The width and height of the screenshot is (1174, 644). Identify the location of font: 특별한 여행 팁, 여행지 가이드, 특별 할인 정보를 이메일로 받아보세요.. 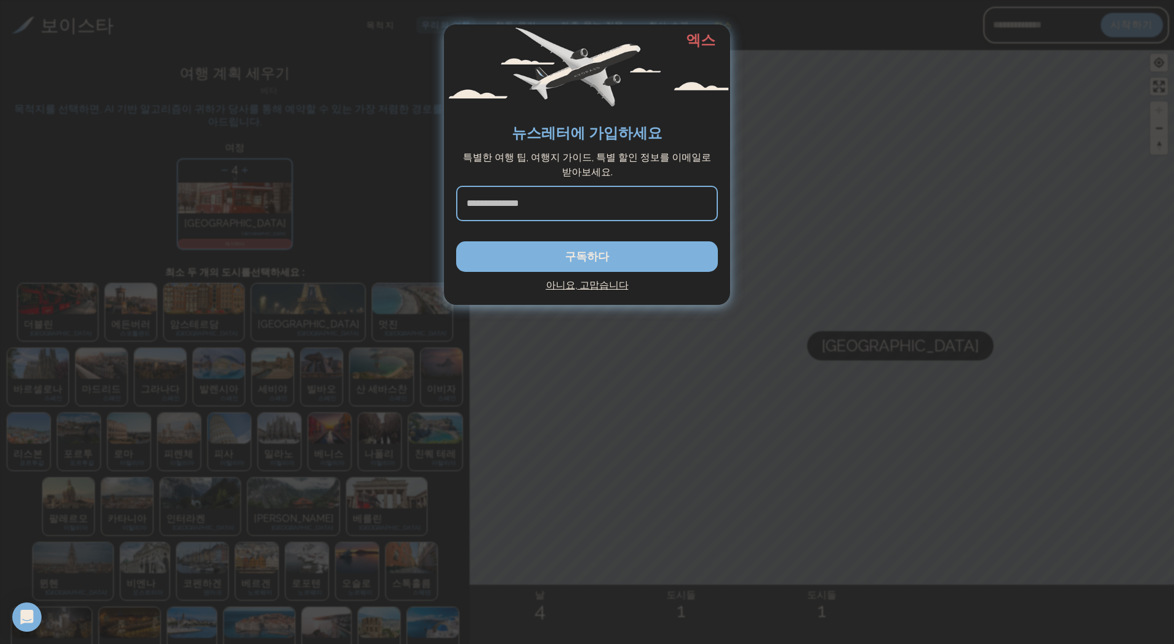
(587, 164).